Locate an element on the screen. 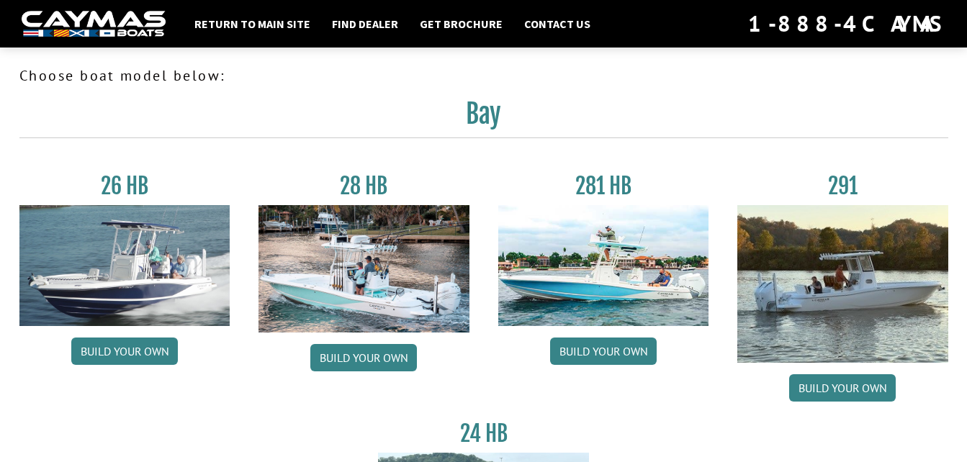 Image resolution: width=967 pixels, height=462 pixels. img: 28-hb-twin.jpg is located at coordinates (603, 266).